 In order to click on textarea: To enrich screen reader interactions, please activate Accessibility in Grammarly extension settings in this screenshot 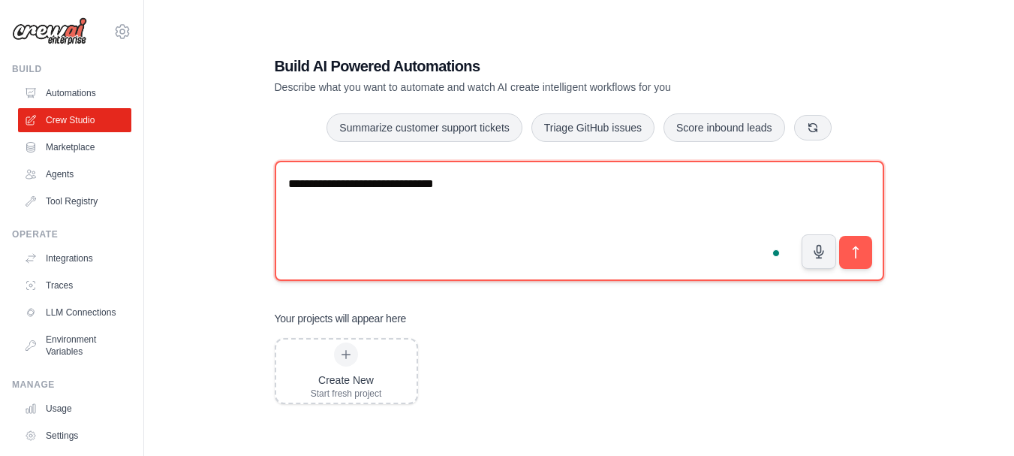, I will do `click(579, 221)`.